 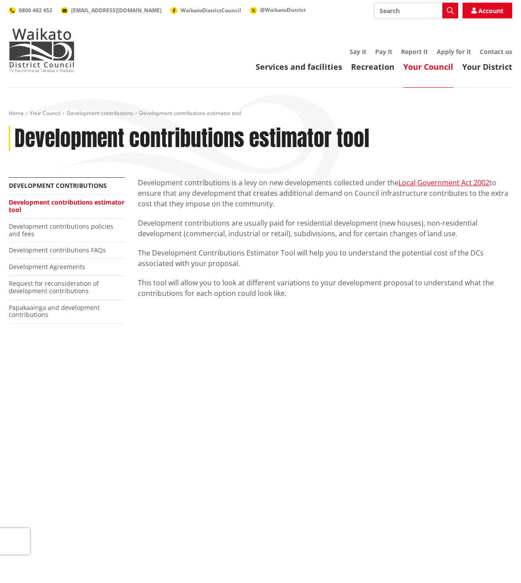 I want to click on a: Request for reconsideration of development contributions, so click(x=54, y=287).